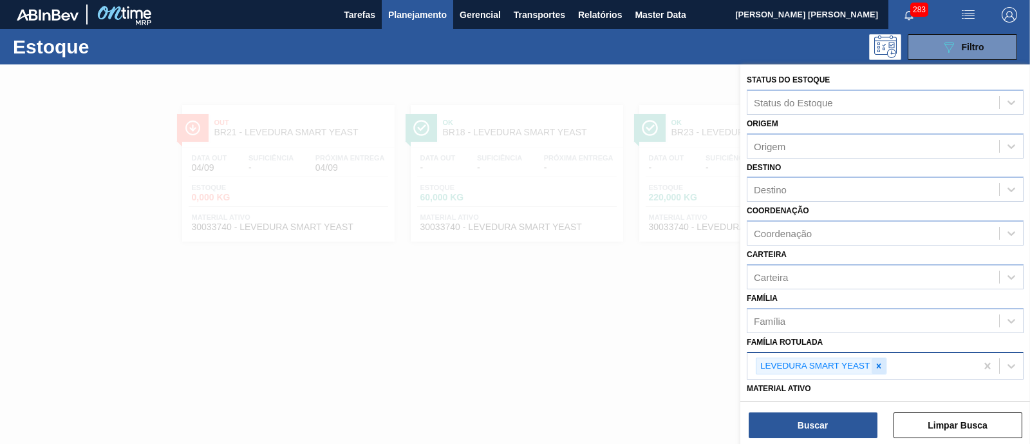  Describe the element at coordinates (48, 15) in the screenshot. I see `img: TNhmsLtSVTkK8tSr43FrP2fwEKptu5GPRR3wAAAABJRU5ErkJggg==` at that location.